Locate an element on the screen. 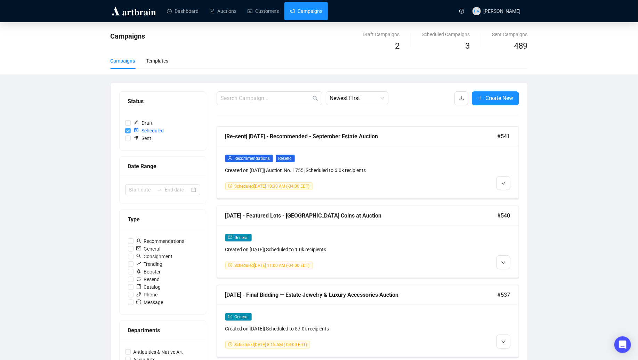  div: Campaigns is located at coordinates (123, 61).